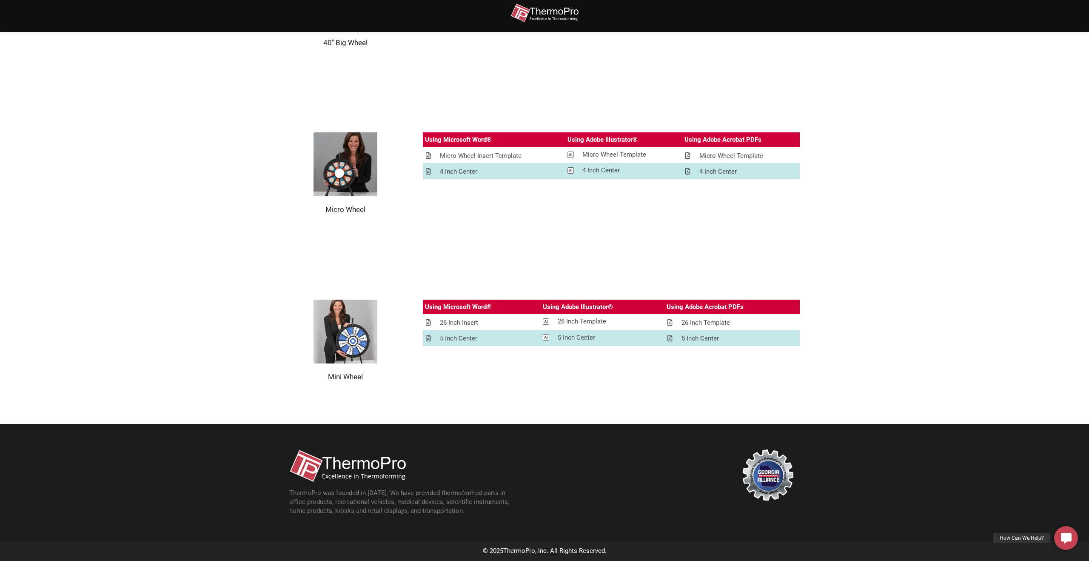  Describe the element at coordinates (519, 551) in the screenshot. I see `span: ThermoPro` at that location.